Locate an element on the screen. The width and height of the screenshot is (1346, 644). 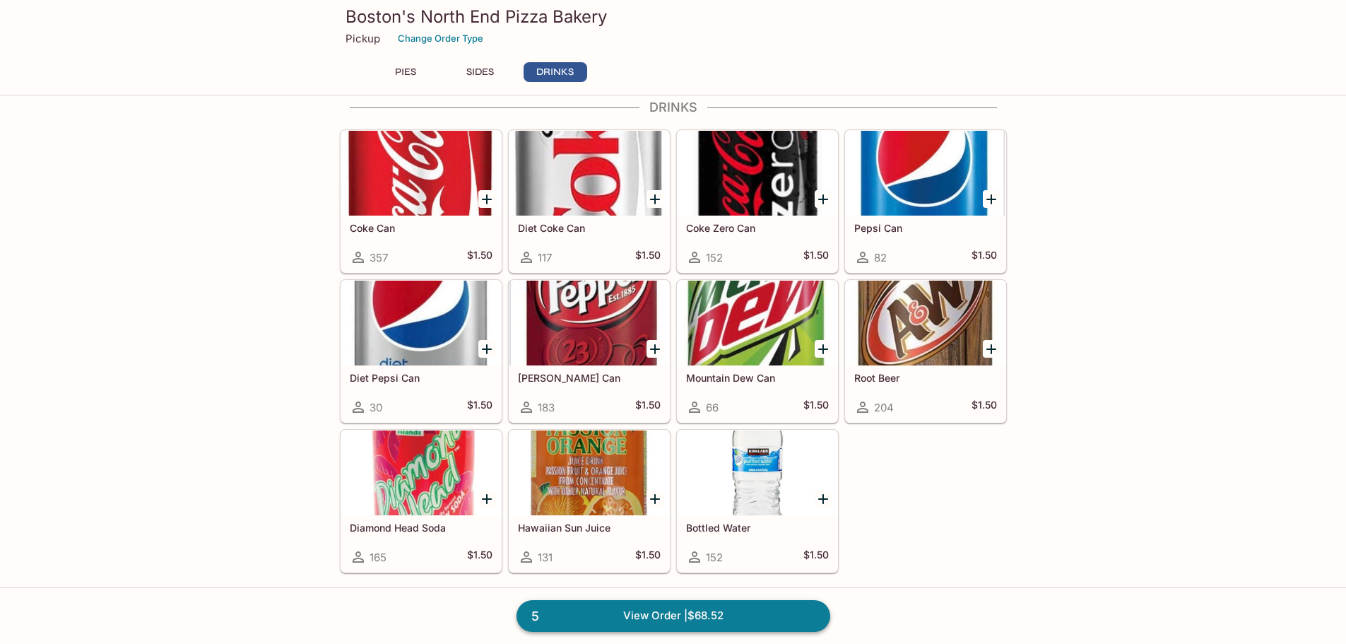
button: Add Mountain Dew Can is located at coordinates (823, 348).